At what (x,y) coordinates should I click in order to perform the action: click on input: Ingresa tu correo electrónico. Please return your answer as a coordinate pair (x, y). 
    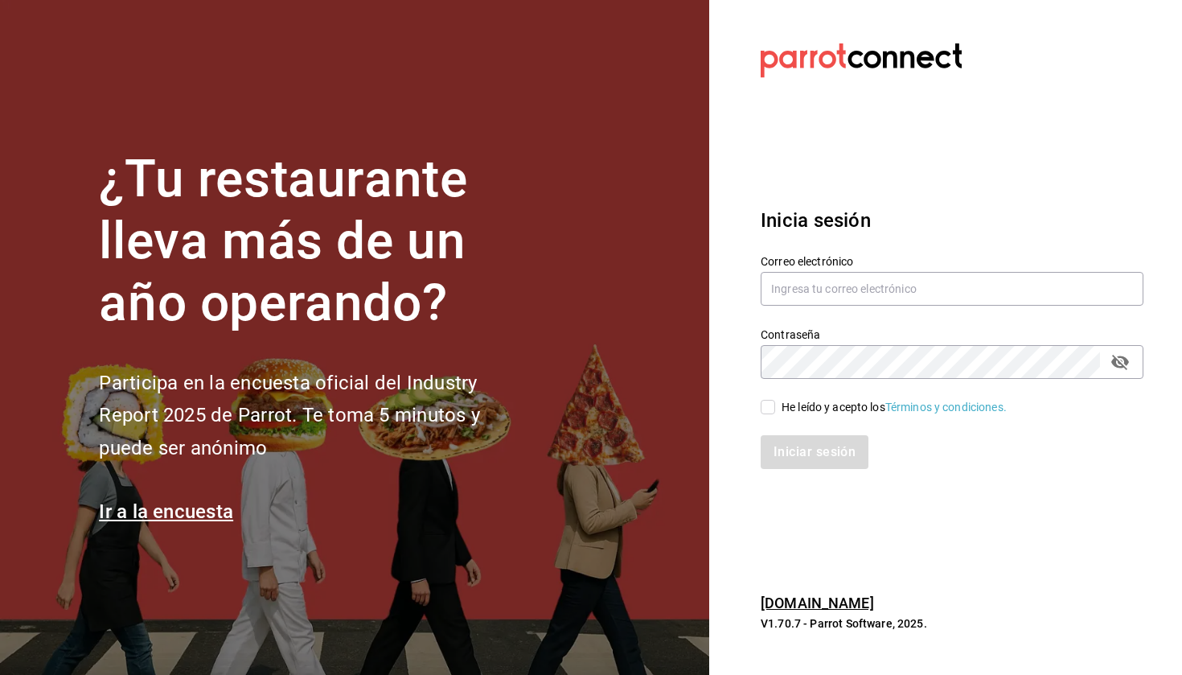
    Looking at the image, I should click on (952, 289).